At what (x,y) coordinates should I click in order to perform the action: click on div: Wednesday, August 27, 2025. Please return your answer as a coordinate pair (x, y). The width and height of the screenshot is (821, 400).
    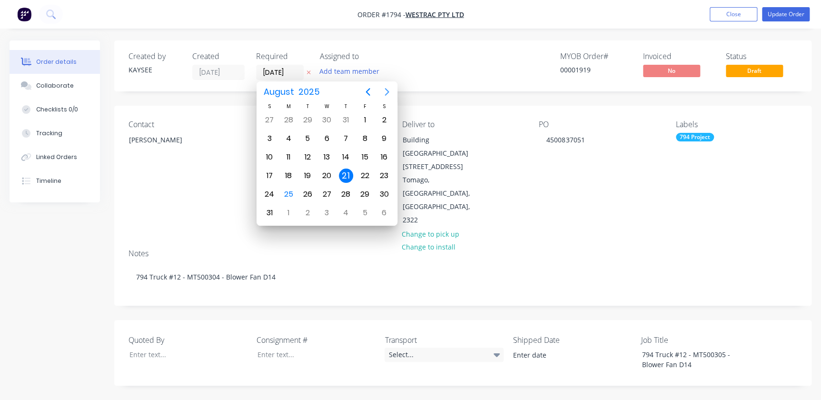
    Looking at the image, I should click on (327, 194).